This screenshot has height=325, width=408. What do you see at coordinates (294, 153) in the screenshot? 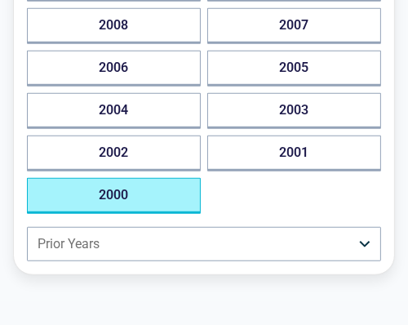
I see `button: 2001` at bounding box center [294, 153].